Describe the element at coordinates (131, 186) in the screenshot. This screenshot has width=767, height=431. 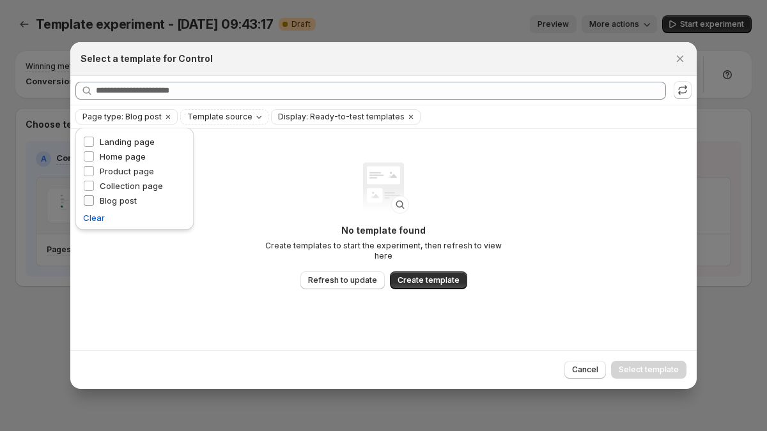
I see `span: Collection page` at that location.